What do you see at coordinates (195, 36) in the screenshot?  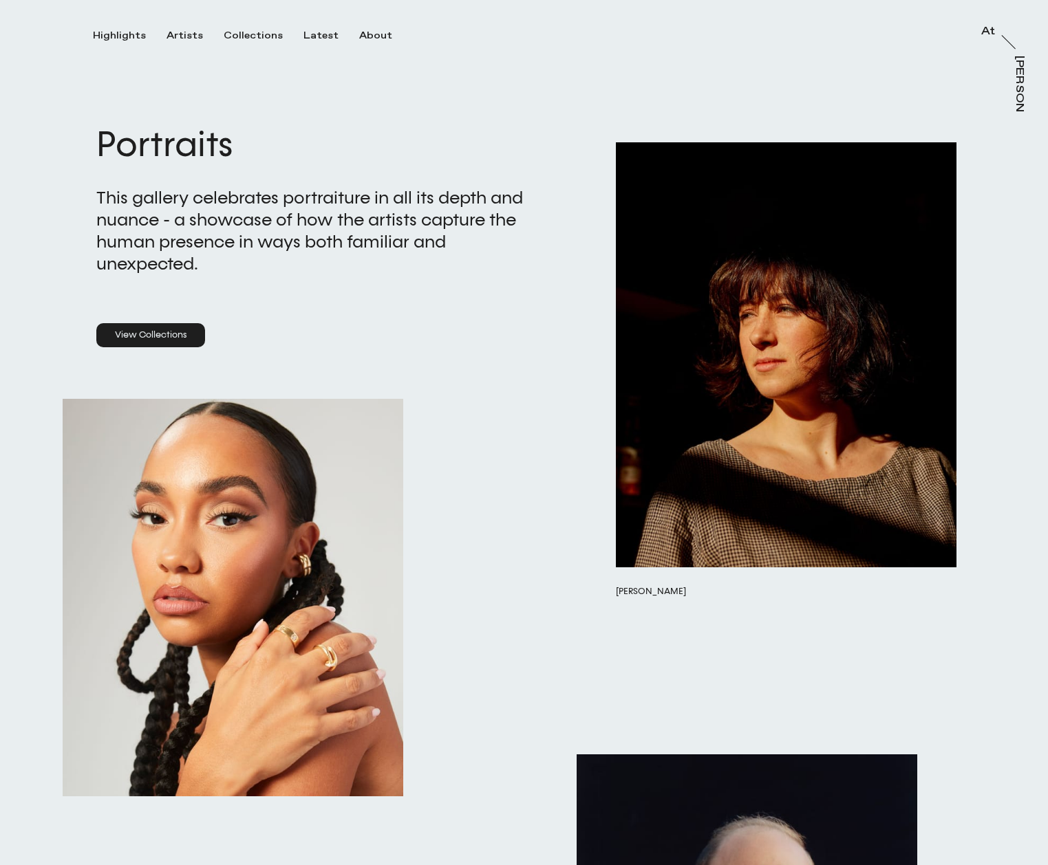 I see `button: Artists` at bounding box center [195, 36].